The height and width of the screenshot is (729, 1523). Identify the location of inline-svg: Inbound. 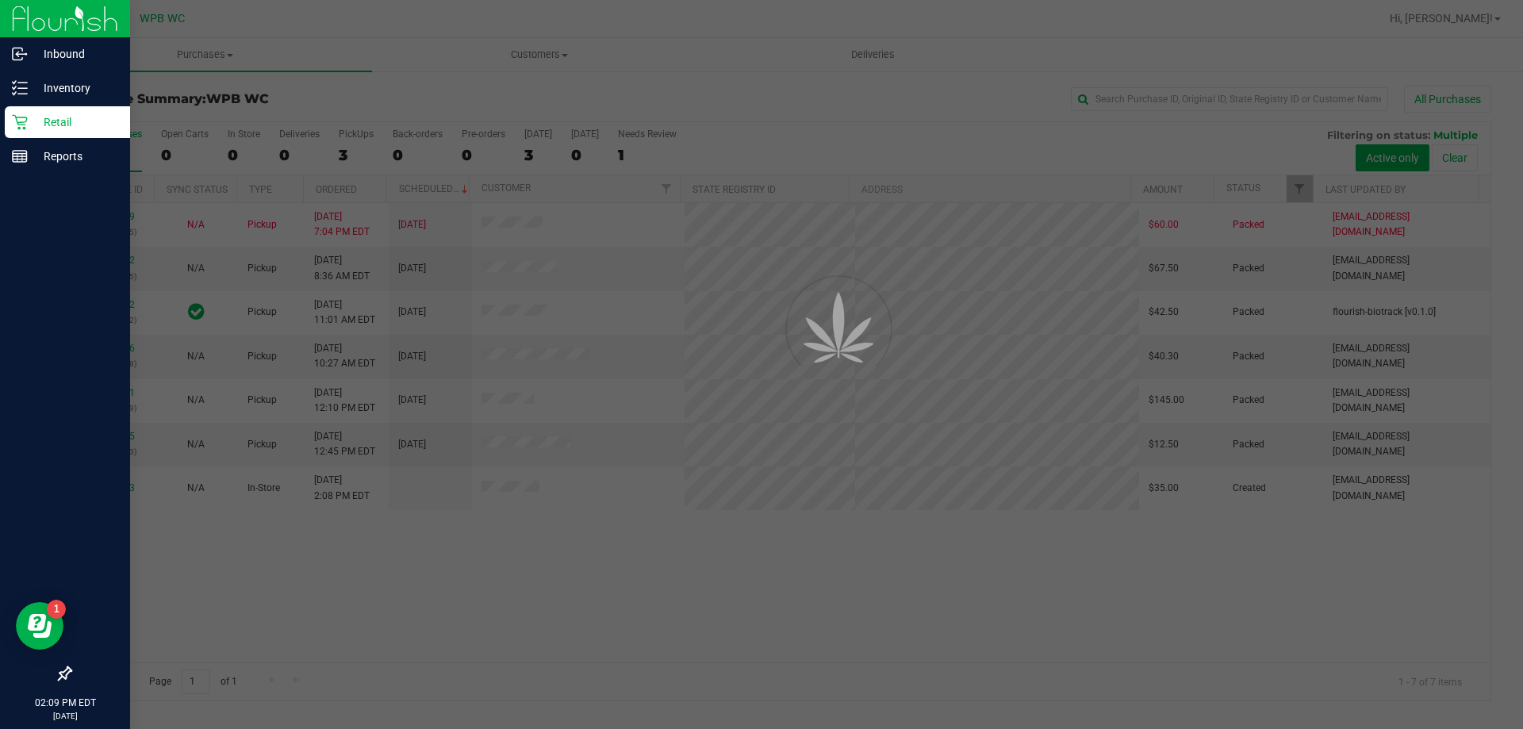
(20, 54).